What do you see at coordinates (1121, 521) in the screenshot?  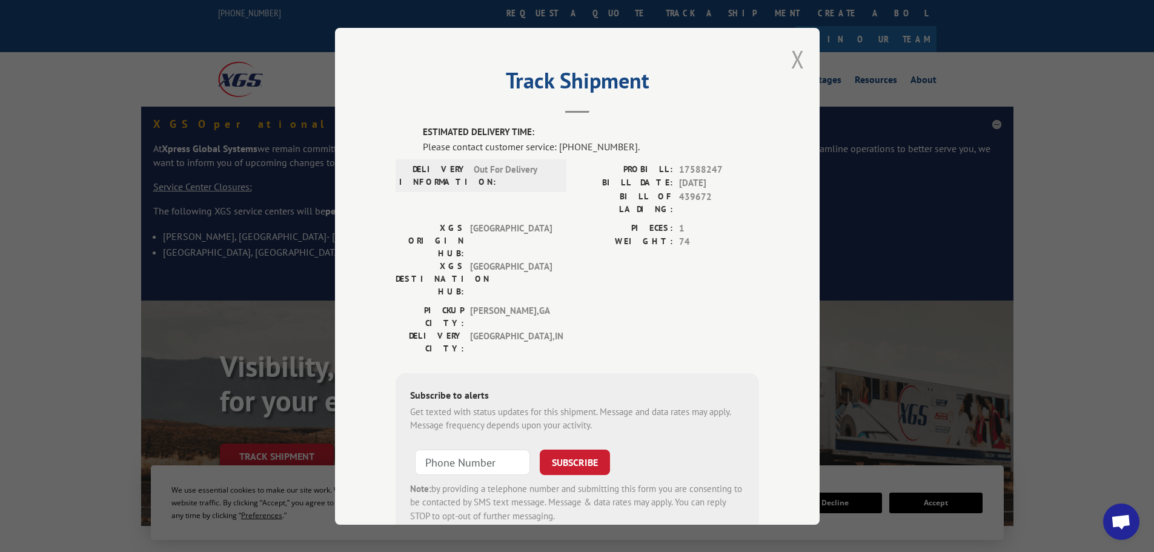 I see `a: Open chat` at bounding box center [1121, 521].